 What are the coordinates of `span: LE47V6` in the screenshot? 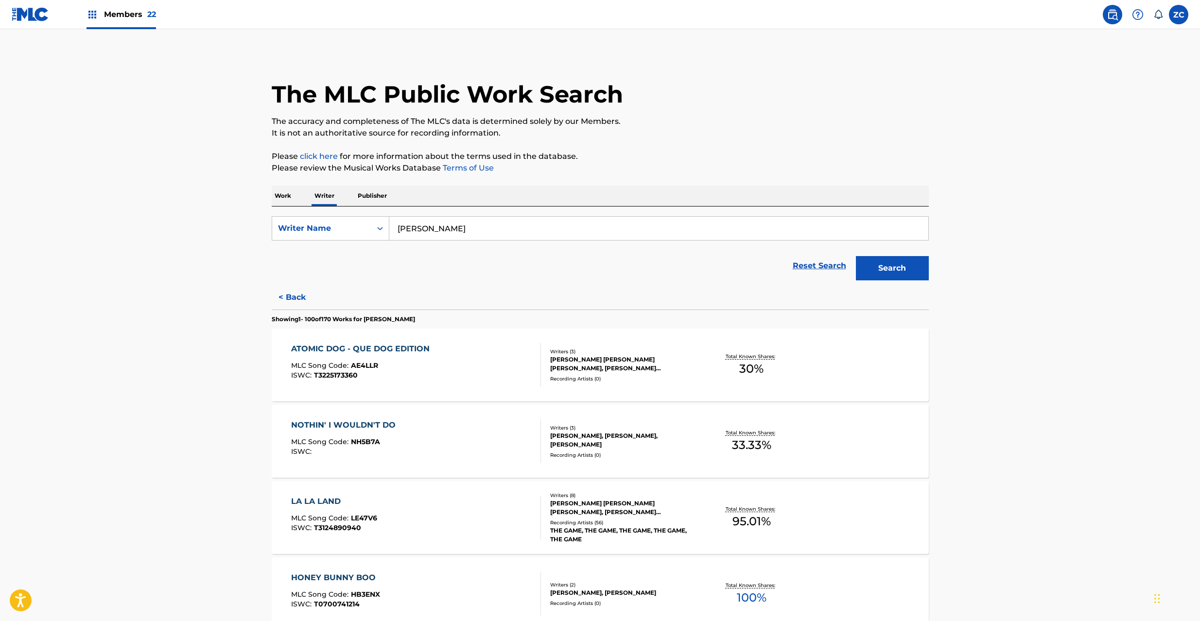 It's located at (364, 518).